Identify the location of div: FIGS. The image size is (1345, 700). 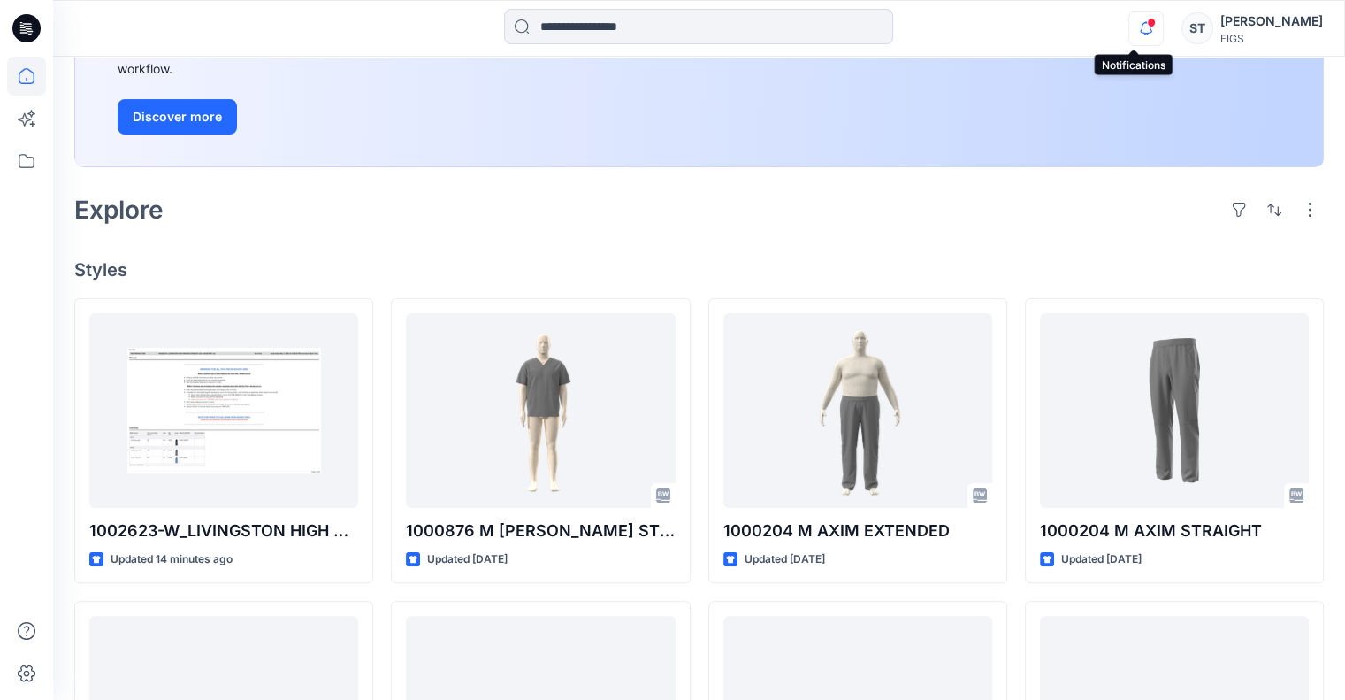
(1272, 38).